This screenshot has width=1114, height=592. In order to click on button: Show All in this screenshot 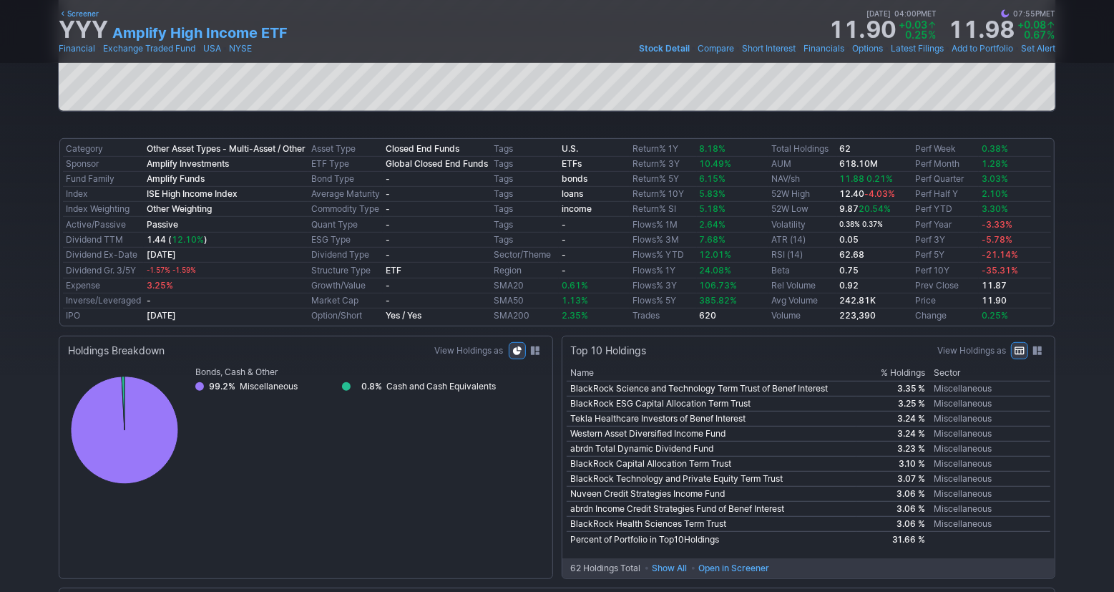, I will do `click(670, 568)`.